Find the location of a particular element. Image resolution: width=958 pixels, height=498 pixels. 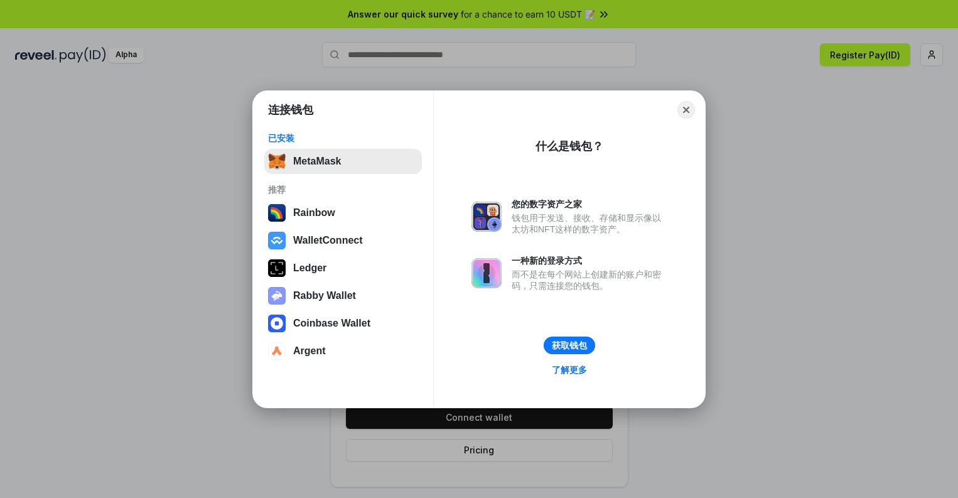

div: 推荐 is located at coordinates (343, 190).